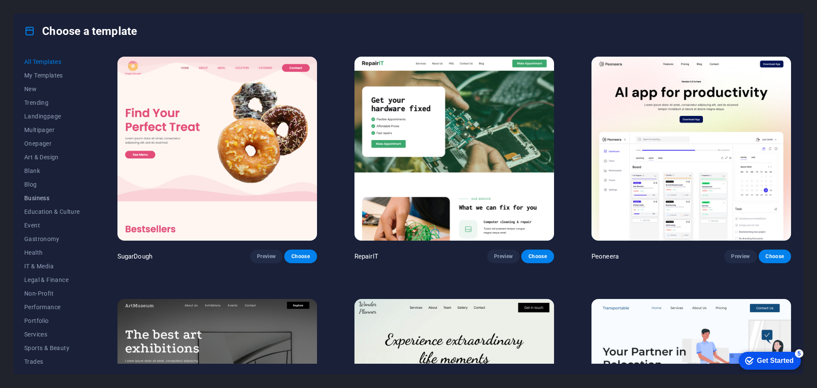 The width and height of the screenshot is (817, 388). I want to click on button: Multipager, so click(52, 130).